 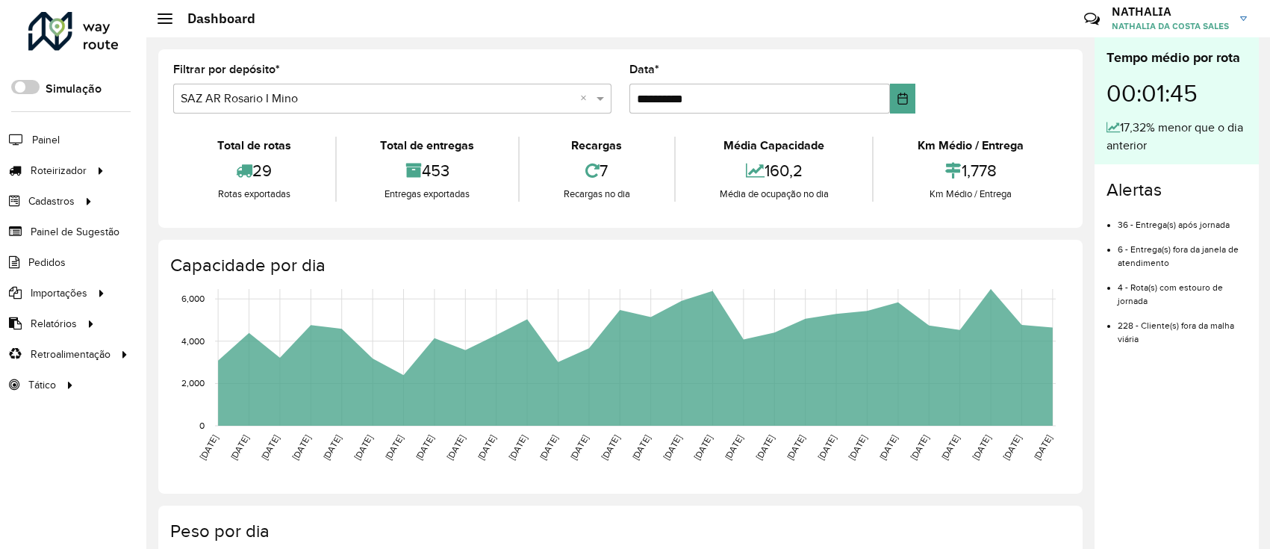 I want to click on h2: Dashboard, so click(x=213, y=19).